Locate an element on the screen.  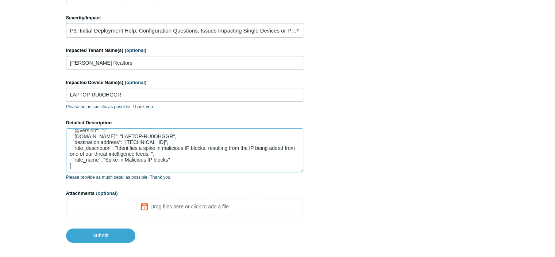
label: Severity/Impact is located at coordinates (185, 18).